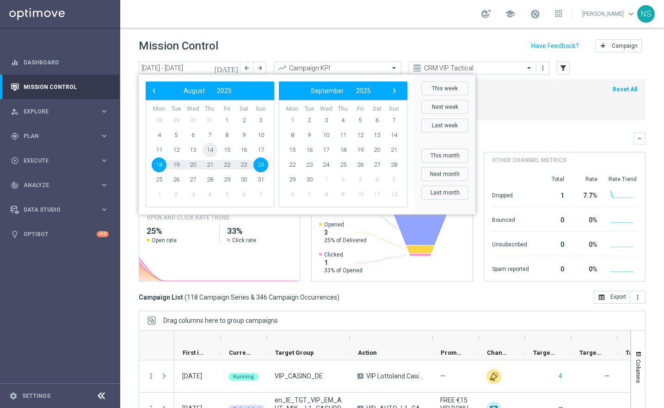 Image resolution: width=664 pixels, height=408 pixels. Describe the element at coordinates (55, 161) in the screenshot. I see `div: Execute` at that location.